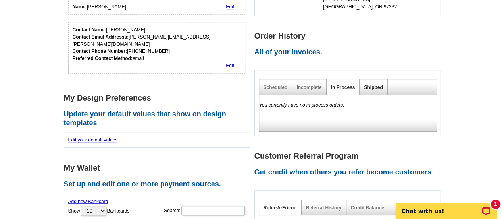 The height and width of the screenshot is (219, 502). What do you see at coordinates (93, 140) in the screenshot?
I see `a: Edit your default values` at bounding box center [93, 140].